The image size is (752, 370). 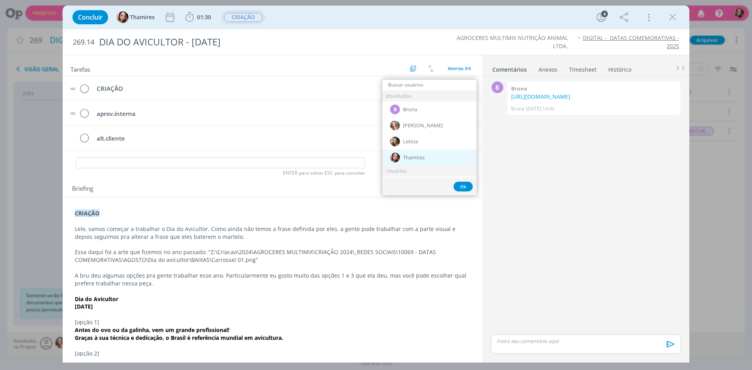 What do you see at coordinates (410, 110) in the screenshot?
I see `span: Bruna` at bounding box center [410, 110].